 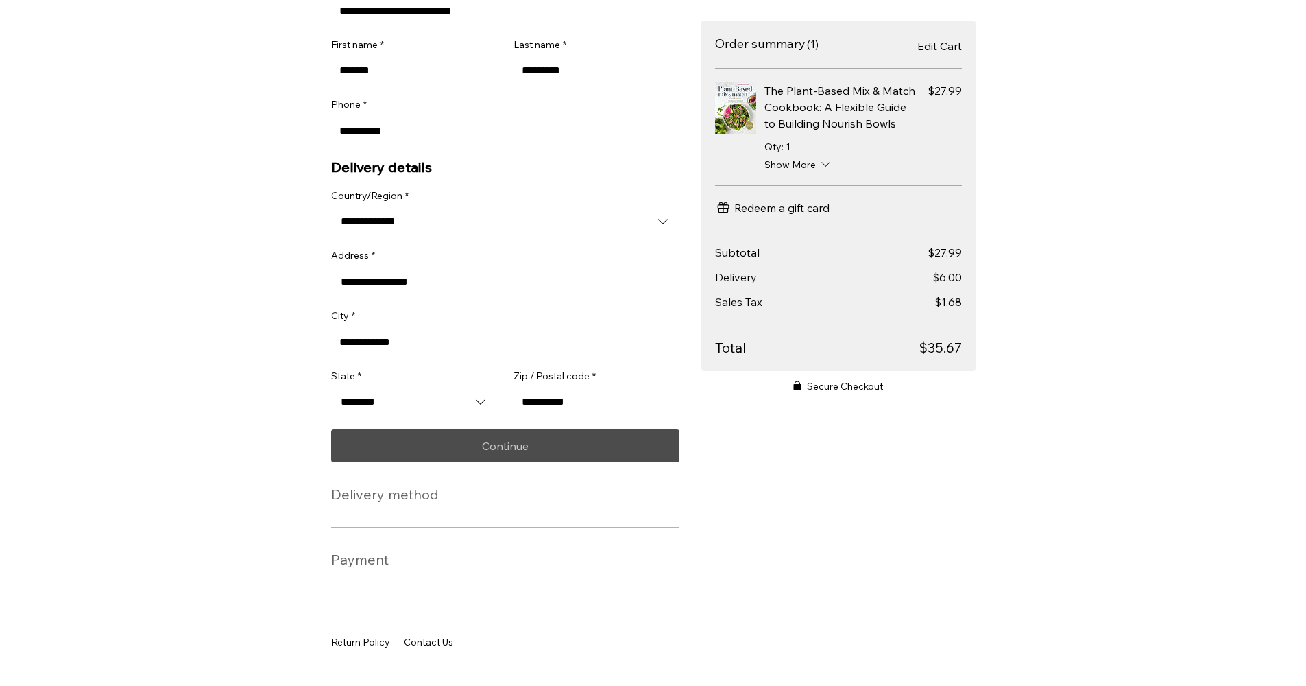 I want to click on span: $35.67, so click(x=940, y=348).